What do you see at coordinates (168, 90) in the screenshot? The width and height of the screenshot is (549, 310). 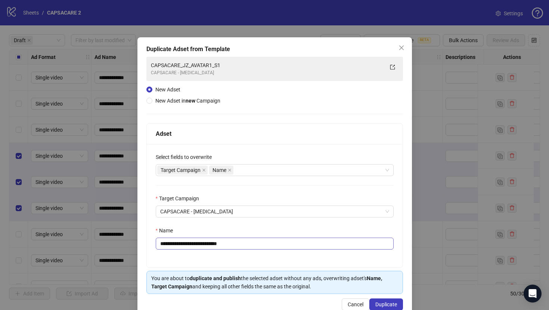 I see `span: New Adset` at bounding box center [168, 90].